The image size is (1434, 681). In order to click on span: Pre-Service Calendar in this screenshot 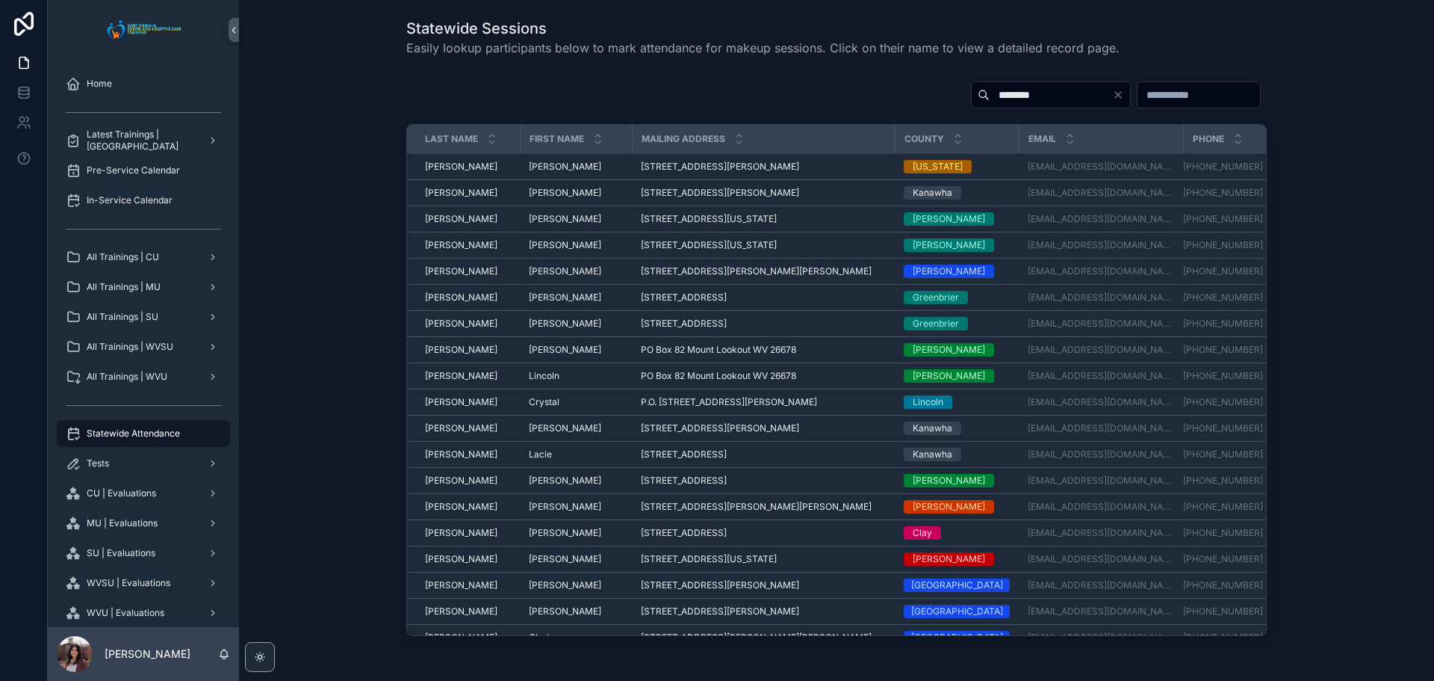, I will do `click(133, 170)`.